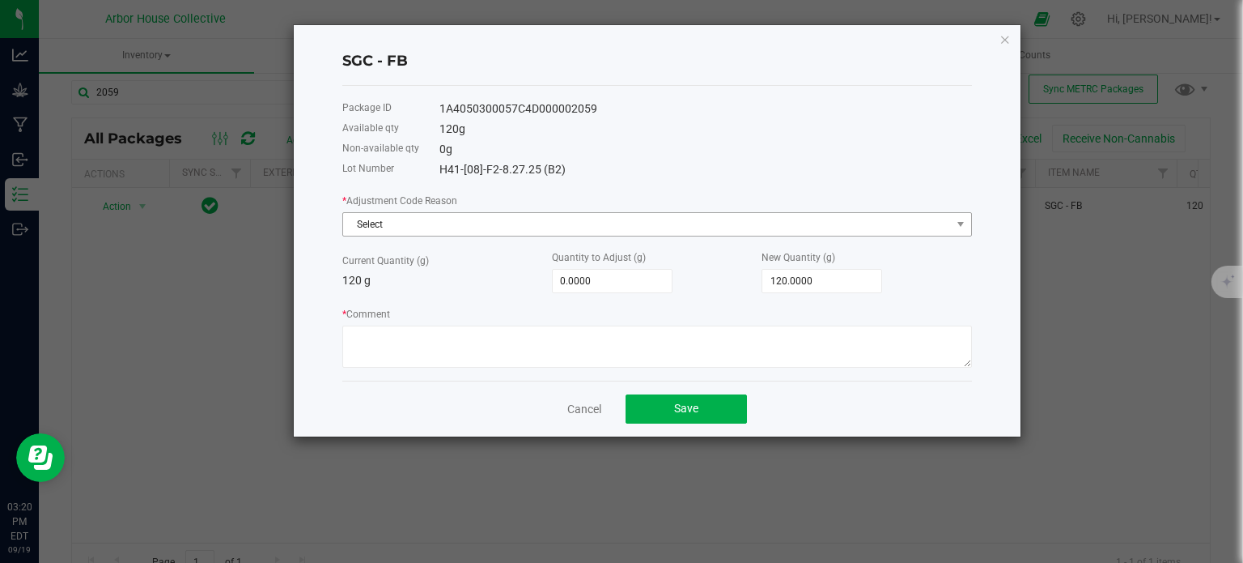  What do you see at coordinates (647, 224) in the screenshot?
I see `span: Select` at bounding box center [647, 224].